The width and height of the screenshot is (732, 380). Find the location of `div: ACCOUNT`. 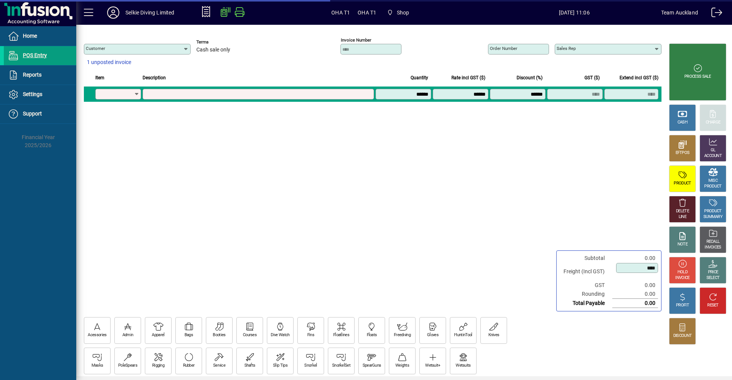

div: ACCOUNT is located at coordinates (713, 156).